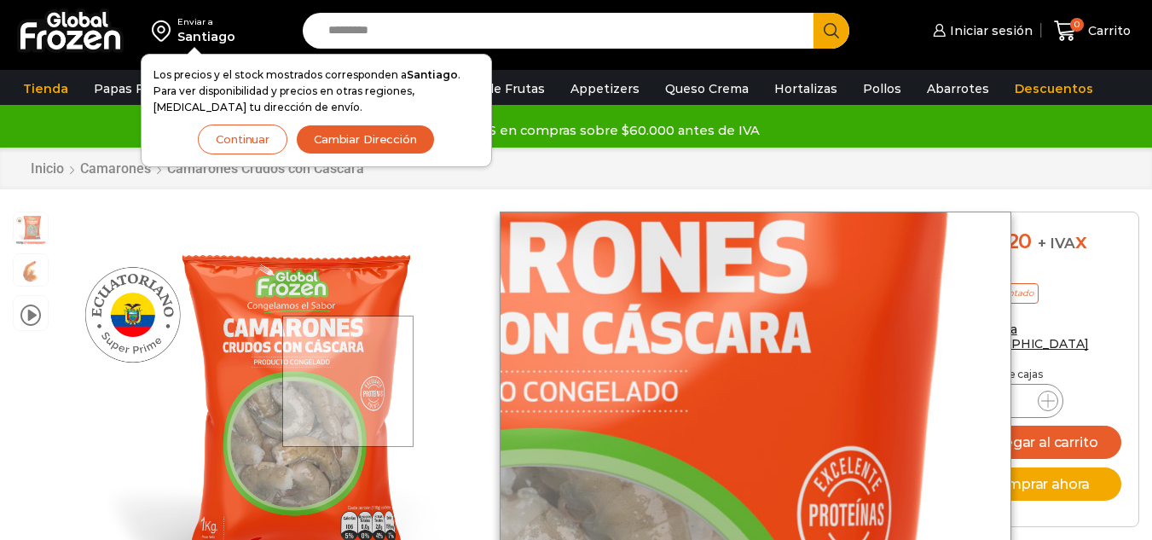 This screenshot has width=1152, height=540. I want to click on a: Appetizers, so click(605, 89).